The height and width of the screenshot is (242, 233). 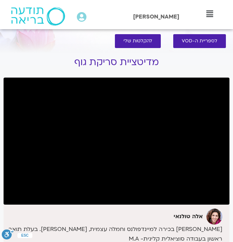 What do you see at coordinates (199, 41) in the screenshot?
I see `a: לספריית ה-VOD` at bounding box center [199, 41].